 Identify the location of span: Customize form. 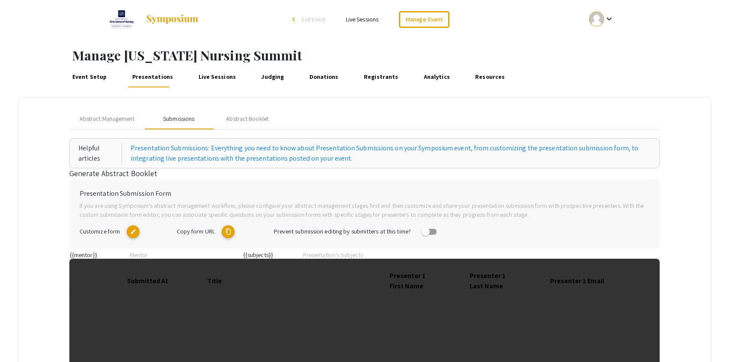
(100, 231).